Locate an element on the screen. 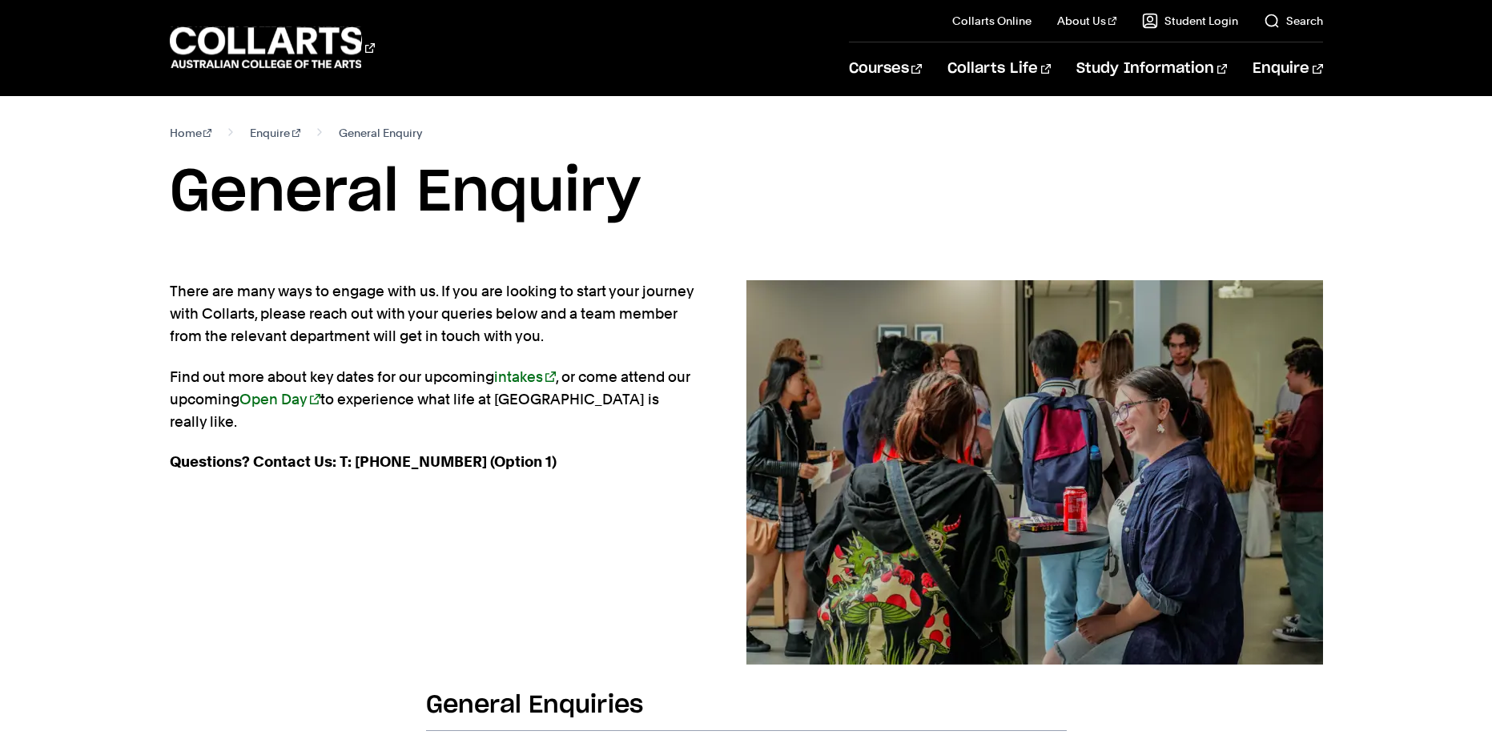 This screenshot has height=739, width=1492. a: Open Day is located at coordinates (280, 399).